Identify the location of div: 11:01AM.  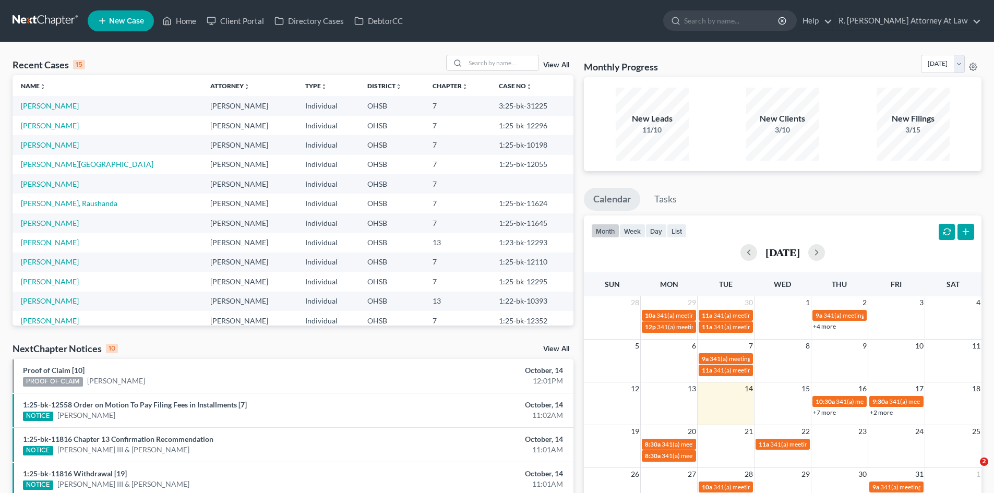
(476, 450).